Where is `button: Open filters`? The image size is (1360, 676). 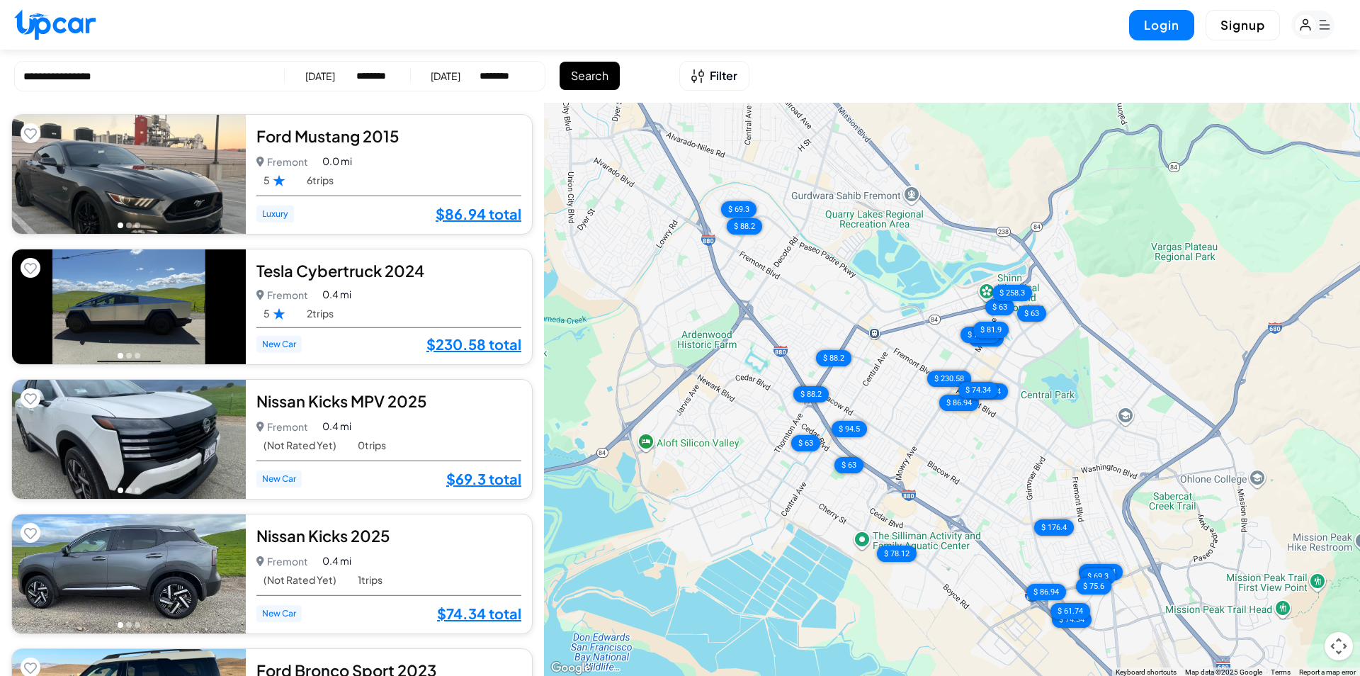
button: Open filters is located at coordinates (714, 76).